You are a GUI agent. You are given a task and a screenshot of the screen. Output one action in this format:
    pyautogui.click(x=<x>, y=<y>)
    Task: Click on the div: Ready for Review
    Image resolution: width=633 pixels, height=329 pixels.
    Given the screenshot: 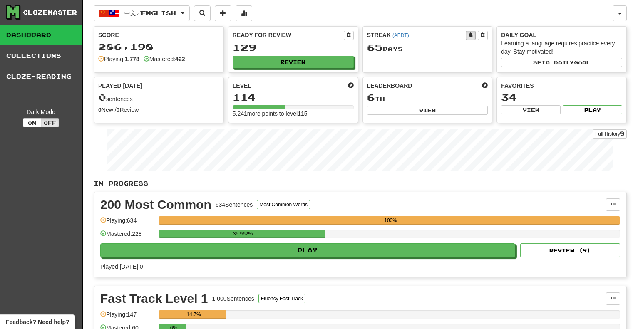 What is the action you would take?
    pyautogui.click(x=288, y=35)
    